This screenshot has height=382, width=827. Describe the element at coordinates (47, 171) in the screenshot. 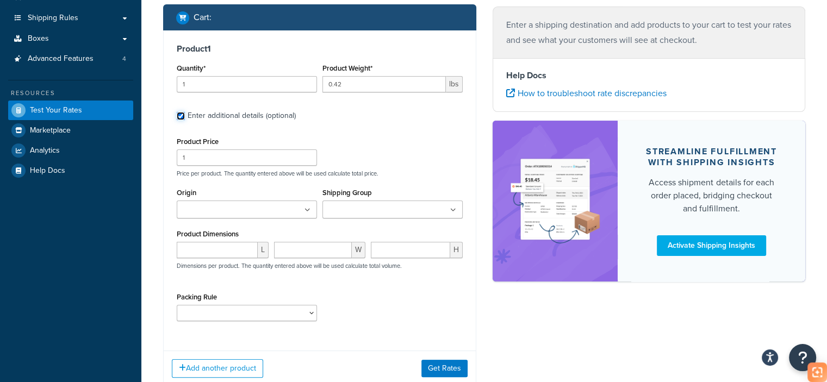

I see `span: Help Docs` at that location.